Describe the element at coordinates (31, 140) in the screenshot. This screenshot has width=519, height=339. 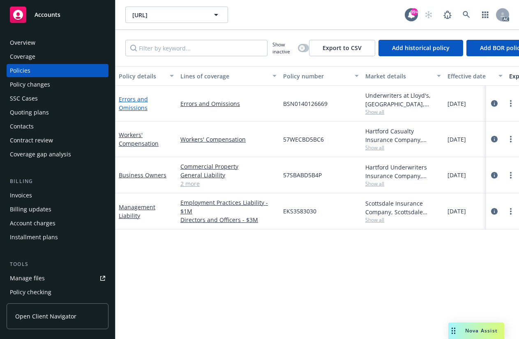
I see `div: Contract review` at that location.